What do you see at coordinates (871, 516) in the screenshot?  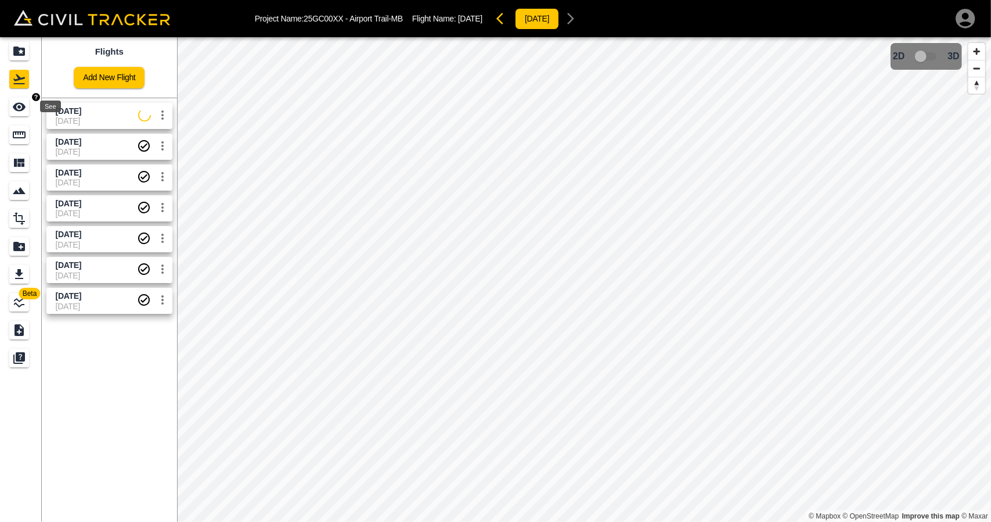 I see `a: OpenStreetMap` at bounding box center [871, 516].